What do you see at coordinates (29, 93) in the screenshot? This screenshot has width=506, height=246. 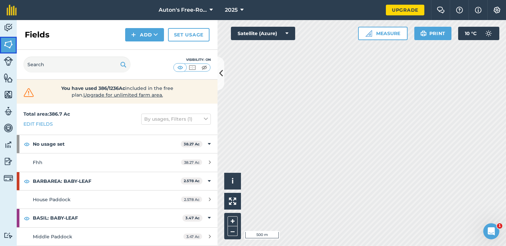 I see `img: svg+xml;base64,PHN2ZyB4bWxucz0iaHR0cDovL3d3dy53My5vcmcvMjAwMC9zdmciIHdpZHRoPSIzMiIgaGVpZ2h0PSIzMC...` at bounding box center [29, 93].